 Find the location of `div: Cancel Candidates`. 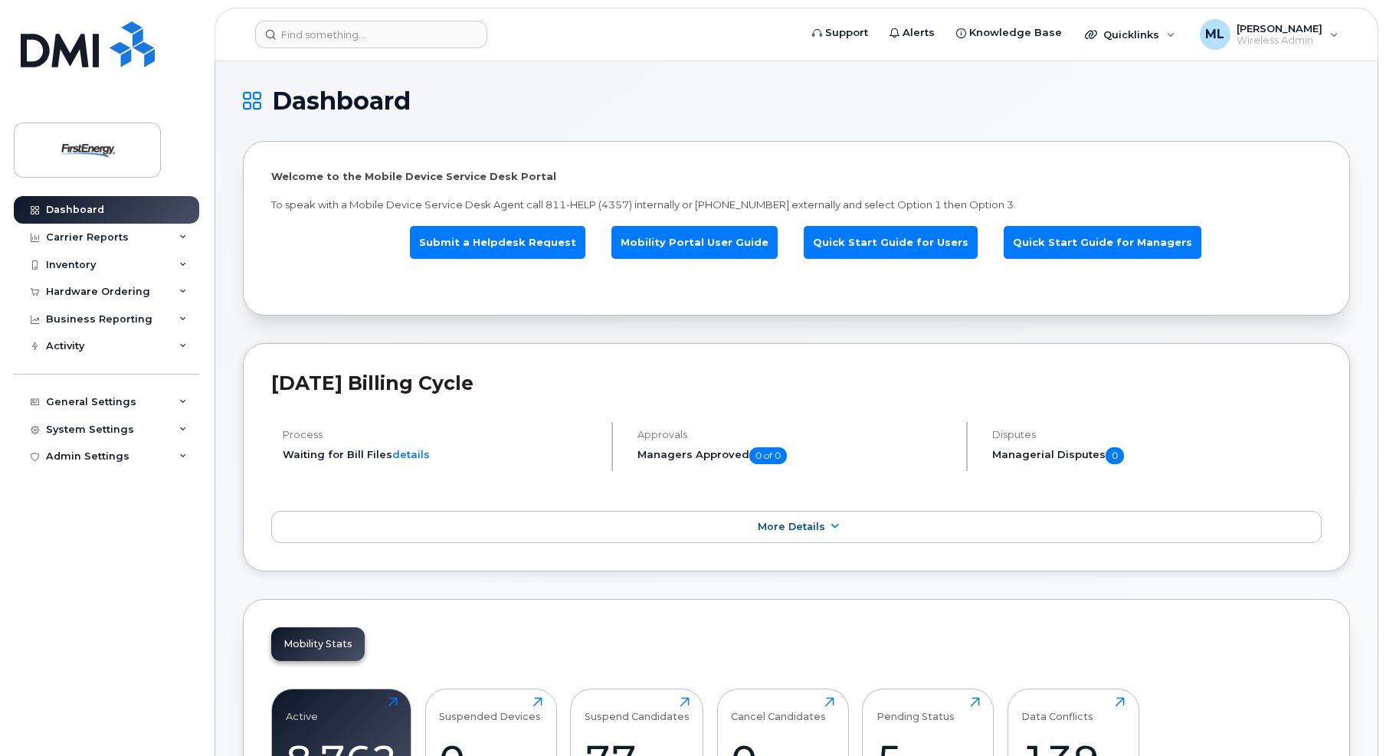

div: Cancel Candidates is located at coordinates (779, 710).